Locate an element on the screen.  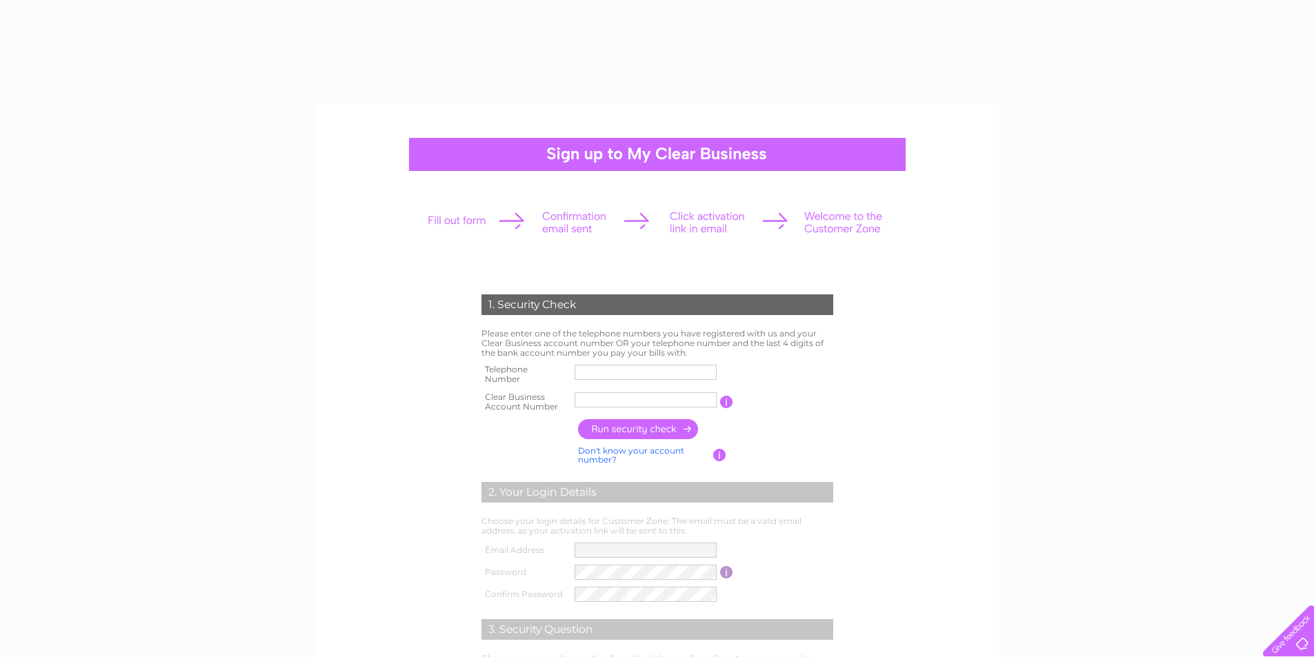
th: Password is located at coordinates (525, 572).